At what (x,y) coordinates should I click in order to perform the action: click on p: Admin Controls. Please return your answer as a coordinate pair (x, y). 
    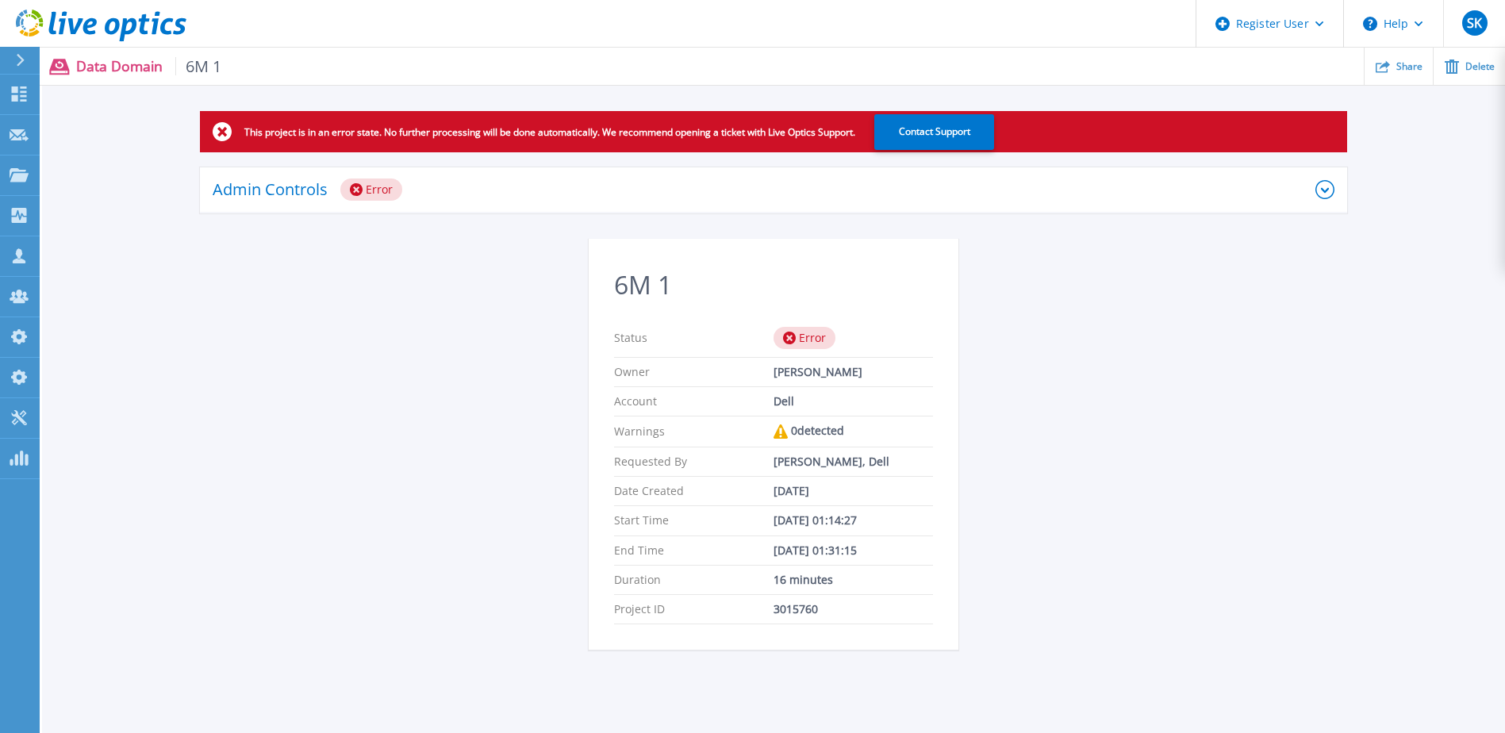
    Looking at the image, I should click on (270, 190).